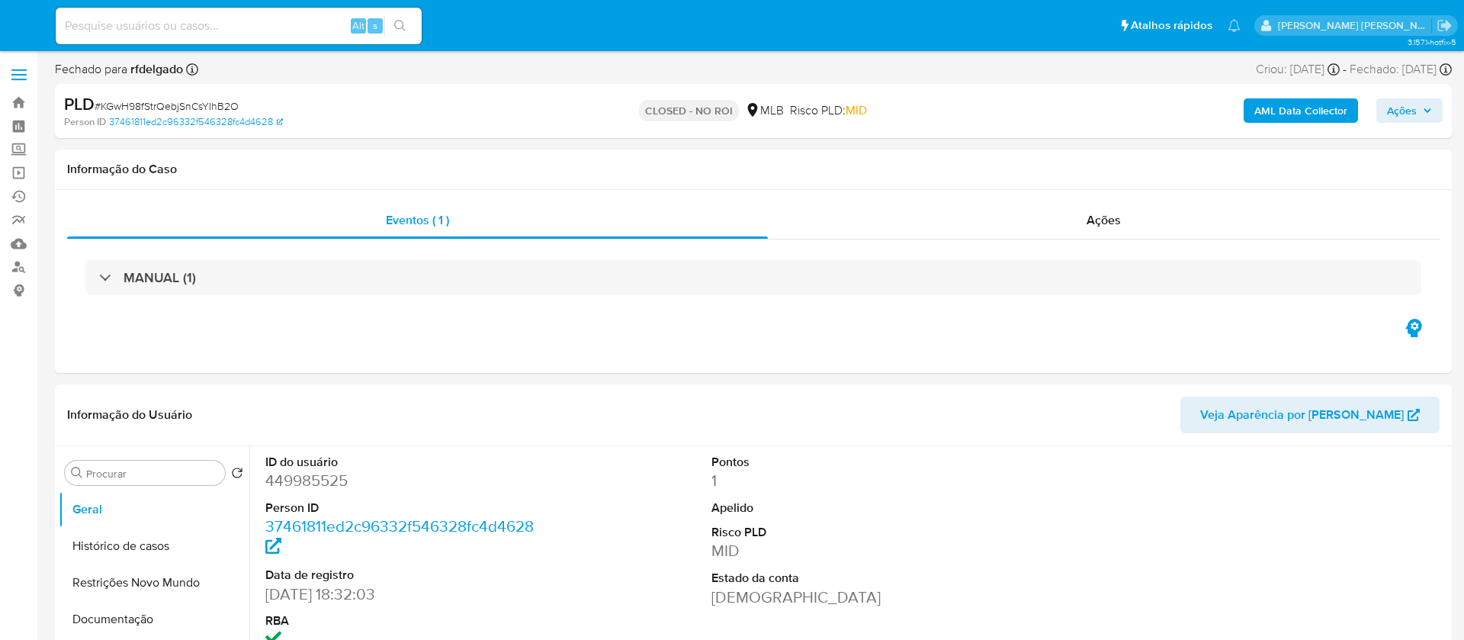 This screenshot has width=1464, height=640. Describe the element at coordinates (1409, 111) in the screenshot. I see `button: Ações` at that location.